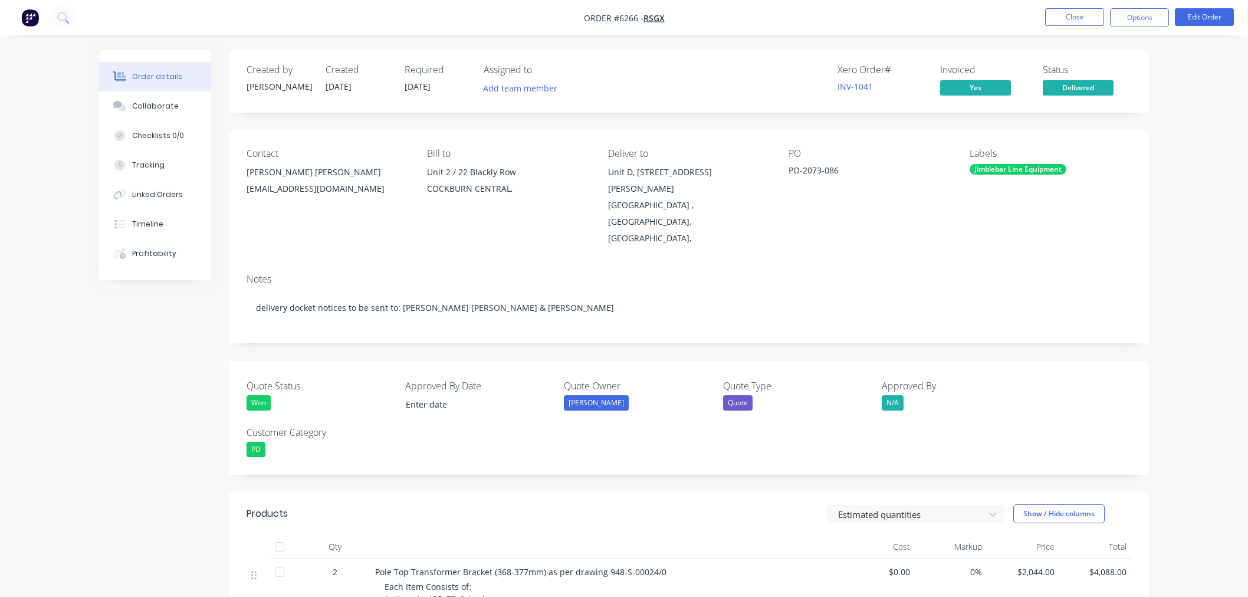  I want to click on div: Timeline, so click(147, 224).